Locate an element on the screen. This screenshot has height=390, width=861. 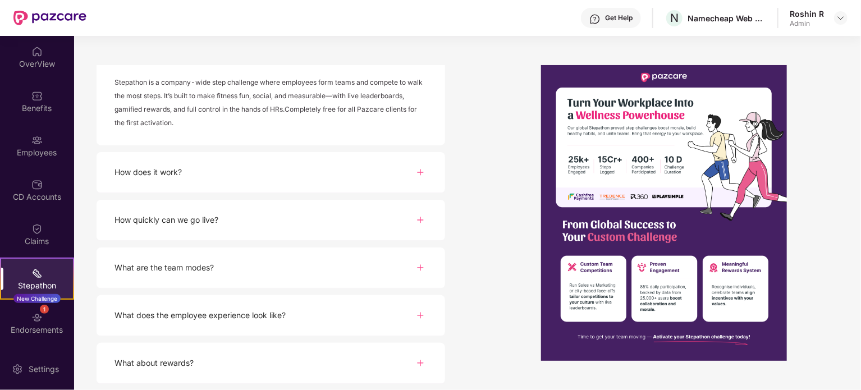
img: svg+xml;base64,PHN2ZyBpZD0iQmVuZWZpdHMiIHhtbG5zPSJodHRwOi8vd3d3LnczLm9yZy8yMDAwL3N2ZyIgd2lkdGg9Ij... is located at coordinates (37, 96).